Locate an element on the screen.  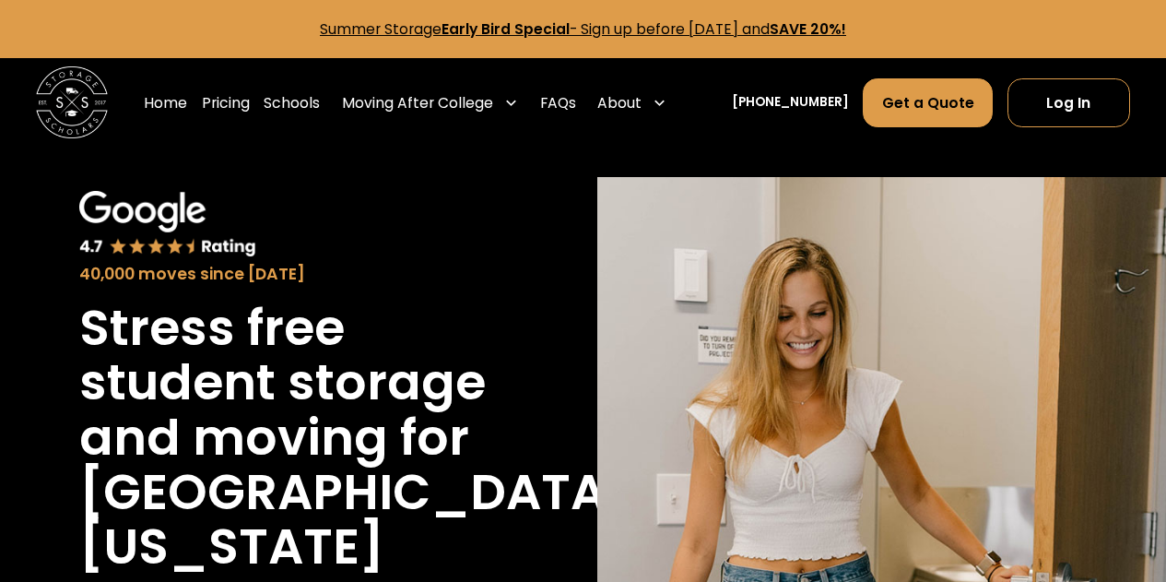
a: FAQs is located at coordinates (558, 102).